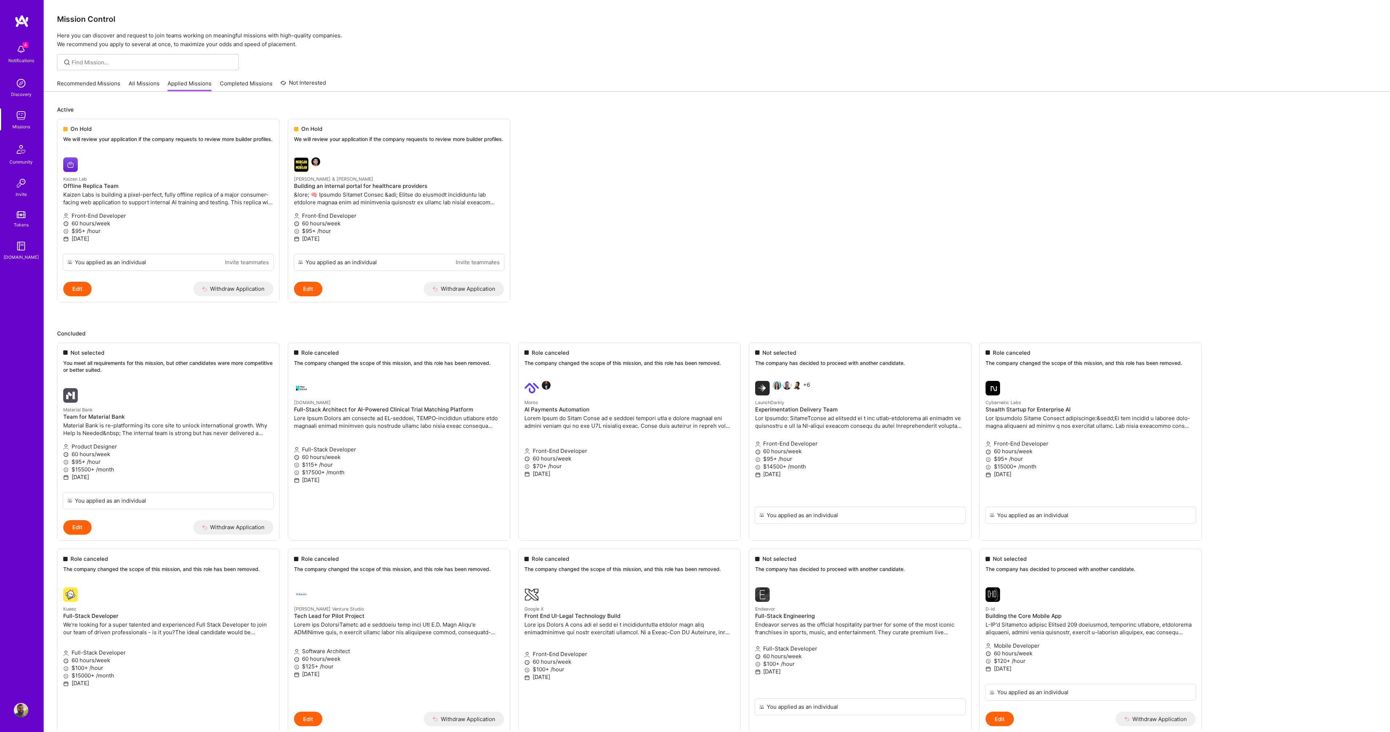  What do you see at coordinates (21, 710) in the screenshot?
I see `img: User Avatar` at bounding box center [21, 710].